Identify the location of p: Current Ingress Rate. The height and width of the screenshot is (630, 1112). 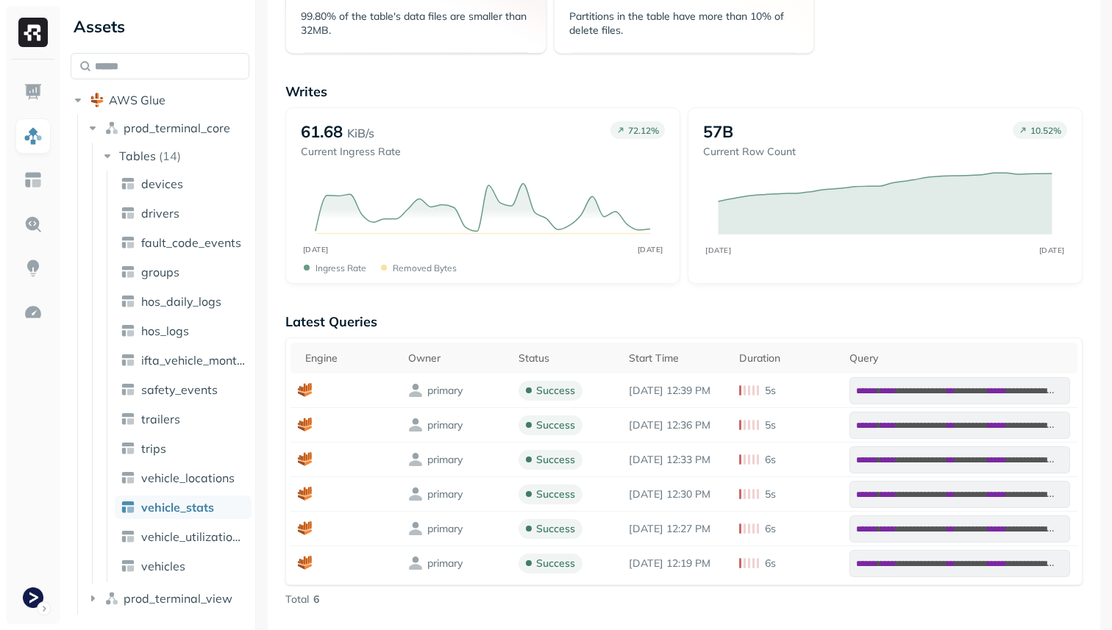
(351, 152).